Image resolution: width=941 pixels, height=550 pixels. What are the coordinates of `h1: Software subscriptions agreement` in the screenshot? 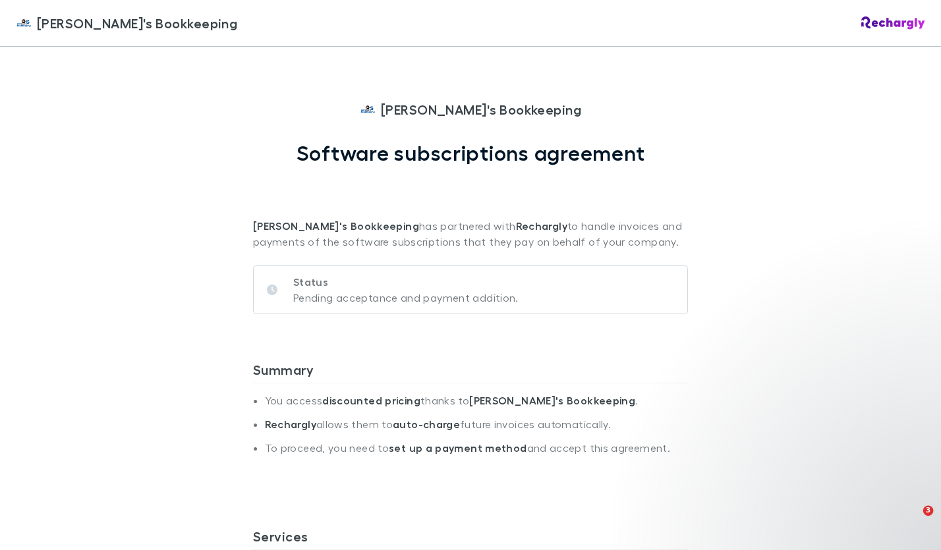 It's located at (470, 153).